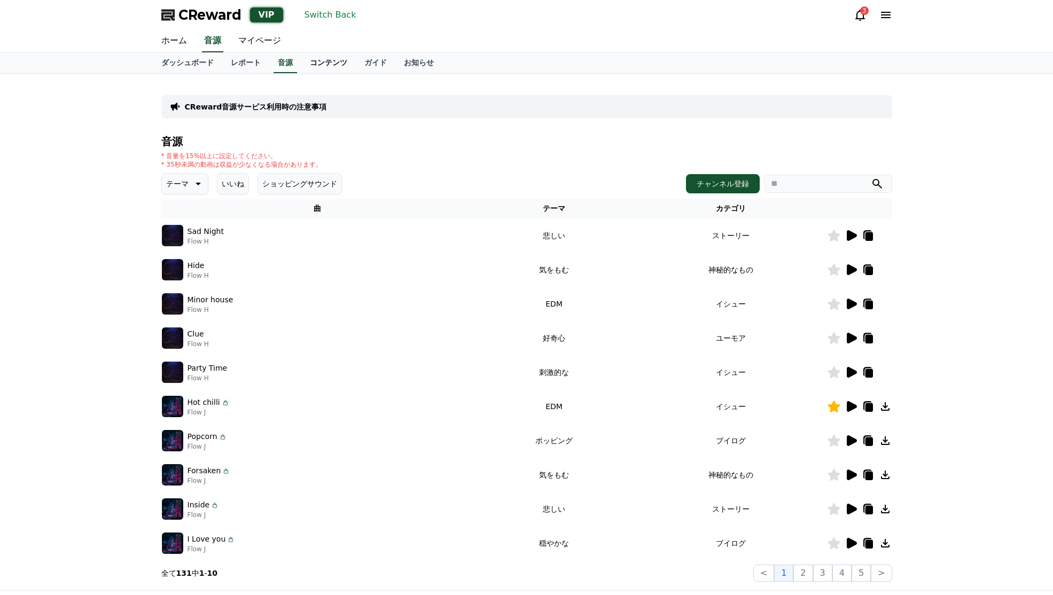 This screenshot has height=595, width=1053. What do you see at coordinates (188, 63) in the screenshot?
I see `a: ダッシュボード` at bounding box center [188, 63].